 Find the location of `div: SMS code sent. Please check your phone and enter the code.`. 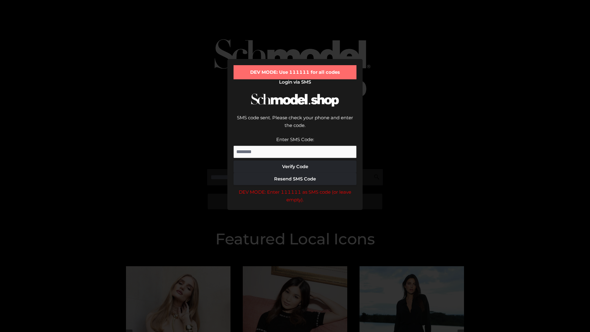

div: SMS code sent. Please check your phone and enter the code. is located at coordinates (295, 124).